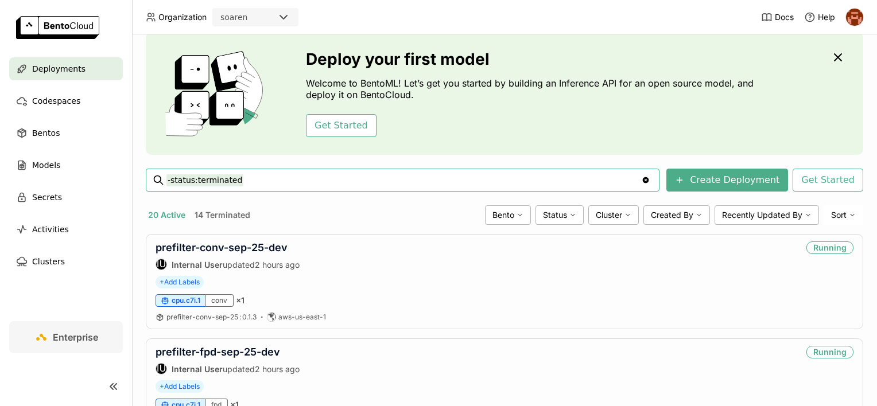  I want to click on div: Cluster, so click(613, 215).